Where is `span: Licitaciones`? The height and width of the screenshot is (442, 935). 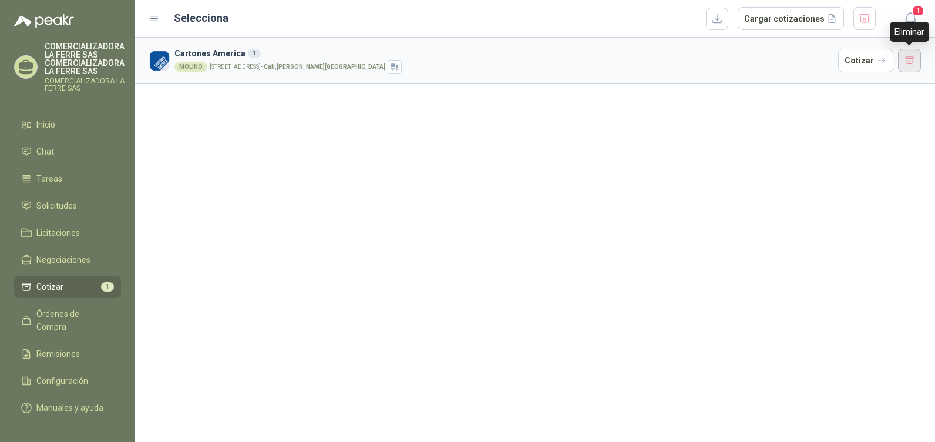
span: Licitaciones is located at coordinates (58, 233).